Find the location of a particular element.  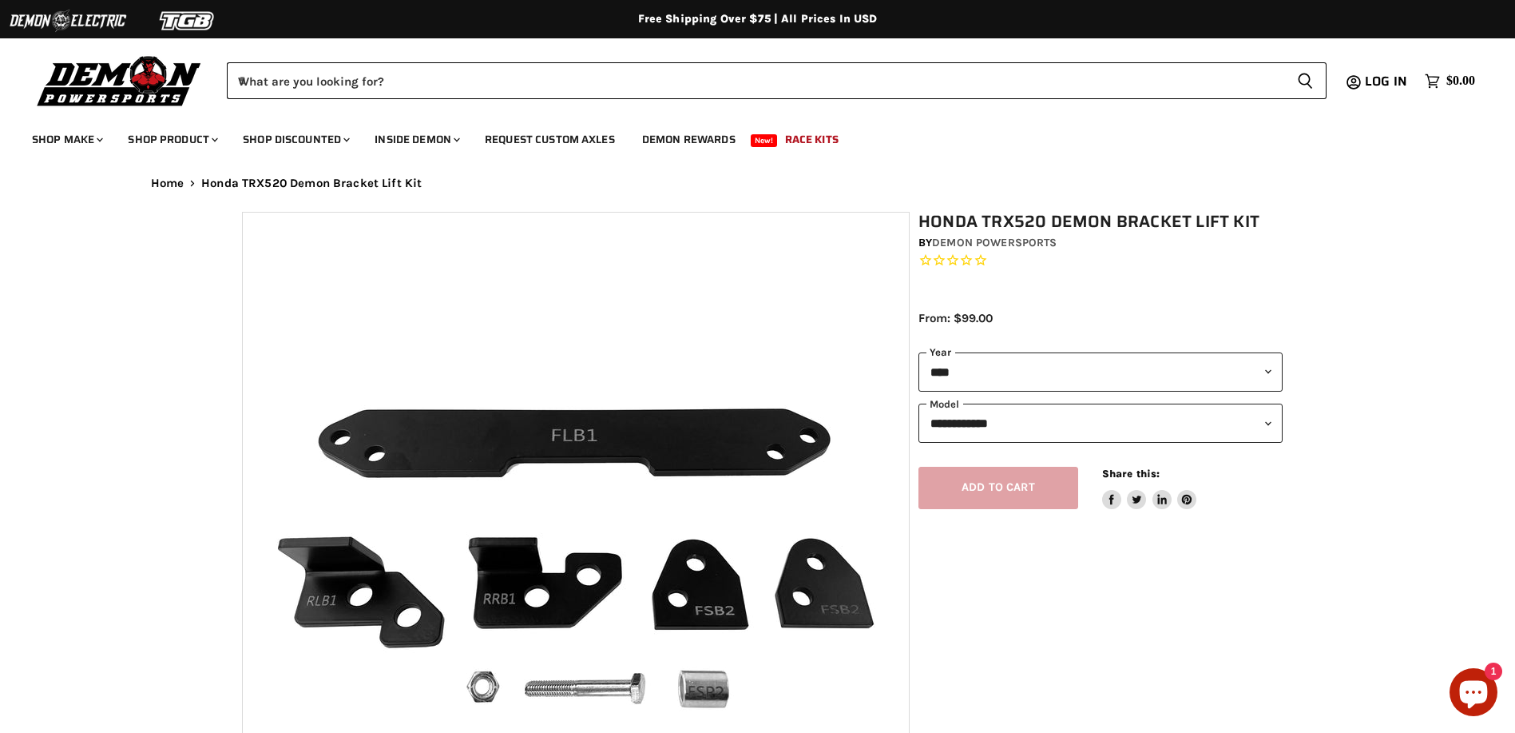

form: Product is located at coordinates (776, 81).